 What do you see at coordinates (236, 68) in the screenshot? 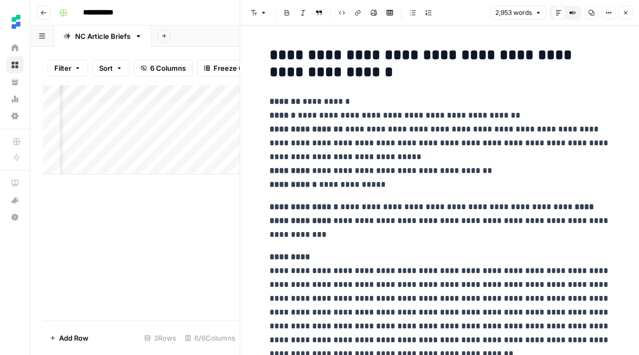
I see `button: Freeze Columns` at bounding box center [236, 68].